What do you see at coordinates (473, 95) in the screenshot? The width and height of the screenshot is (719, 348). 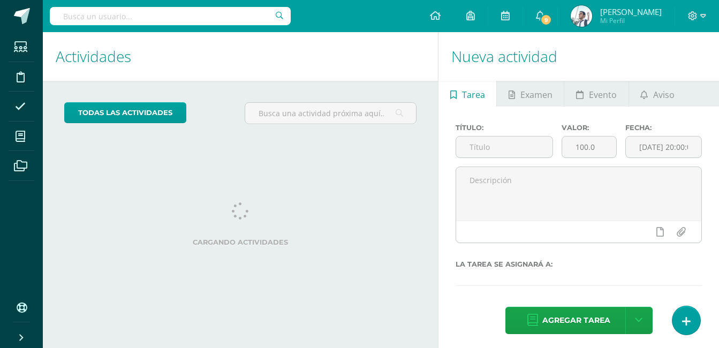 I see `span: Tarea` at bounding box center [473, 95].